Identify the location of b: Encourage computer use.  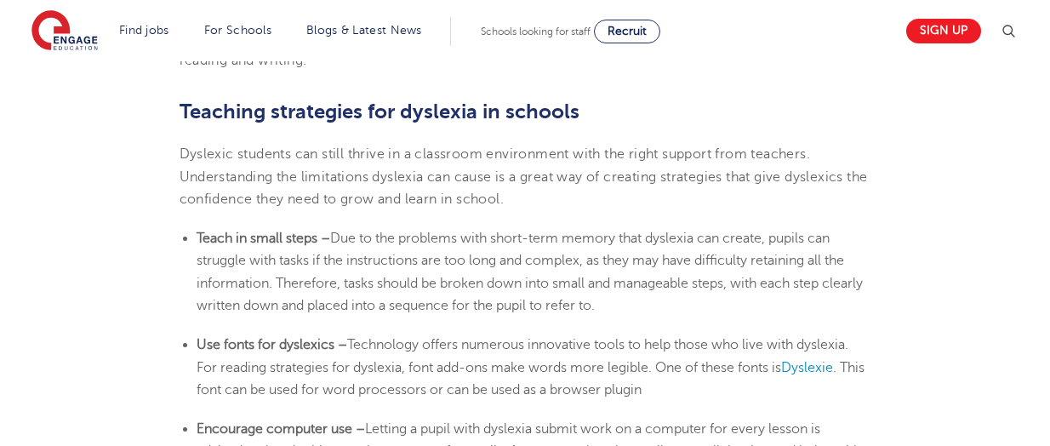
(274, 429).